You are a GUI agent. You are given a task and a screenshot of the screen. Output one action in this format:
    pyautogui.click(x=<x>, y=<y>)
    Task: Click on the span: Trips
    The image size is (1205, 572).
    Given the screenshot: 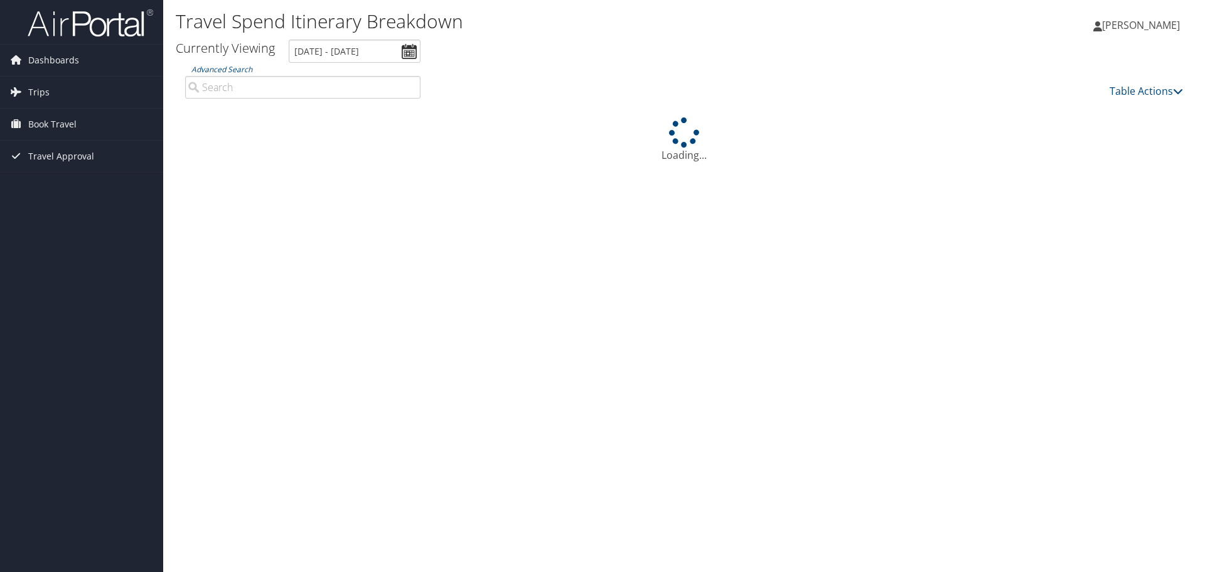 What is the action you would take?
    pyautogui.click(x=39, y=92)
    